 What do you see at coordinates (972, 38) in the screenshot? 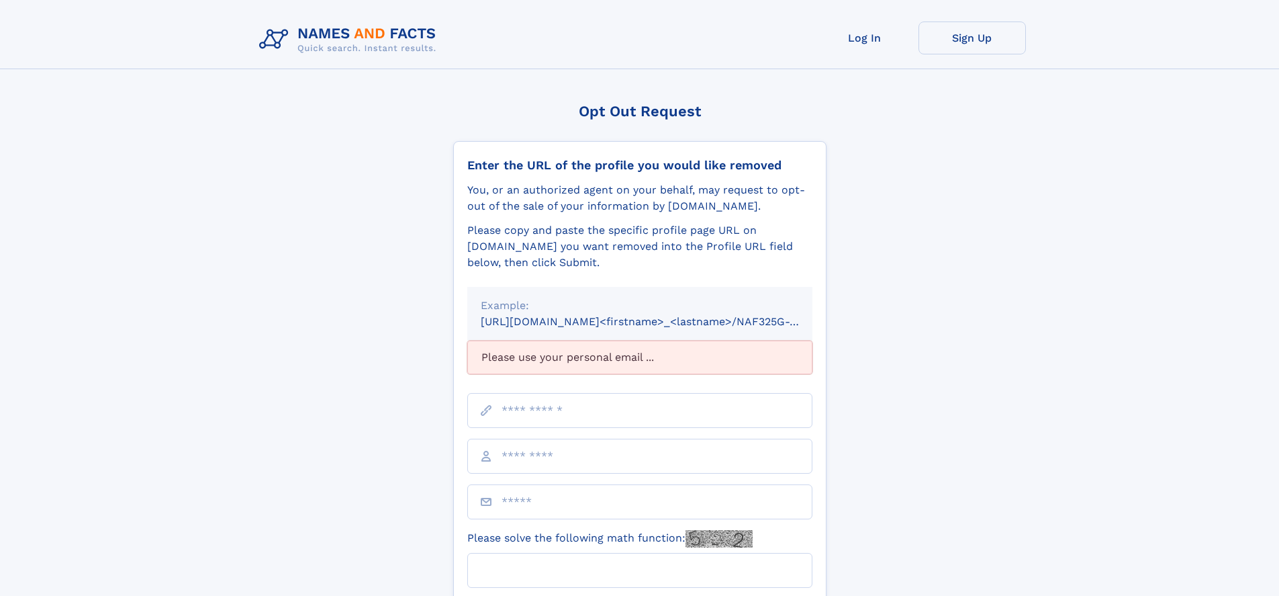
I see `a: Sign Up` at bounding box center [972, 38].